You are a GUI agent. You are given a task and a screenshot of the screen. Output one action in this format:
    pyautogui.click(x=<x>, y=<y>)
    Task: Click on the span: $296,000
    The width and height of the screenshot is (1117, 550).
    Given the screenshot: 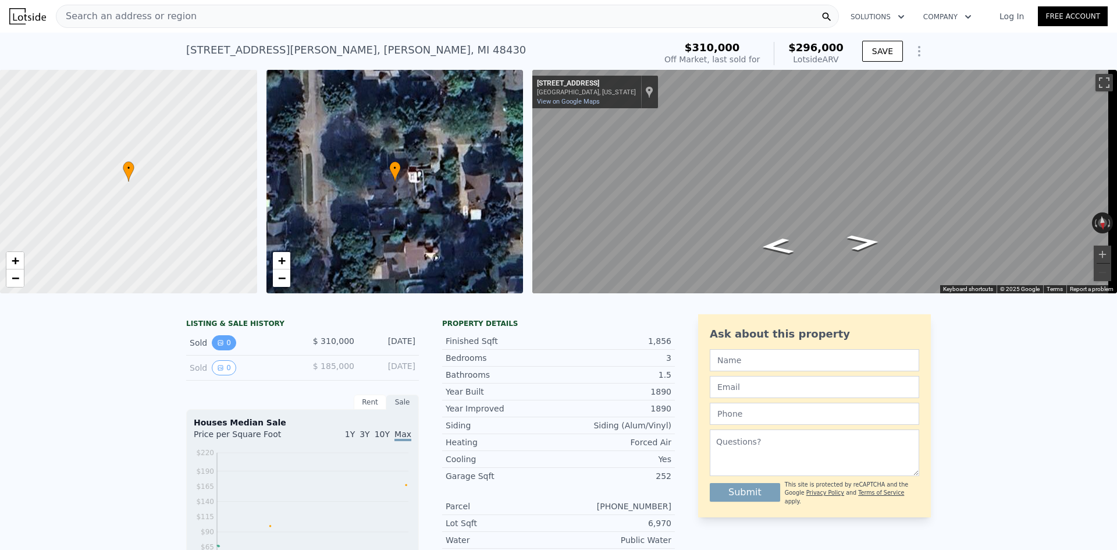 What is the action you would take?
    pyautogui.click(x=816, y=47)
    